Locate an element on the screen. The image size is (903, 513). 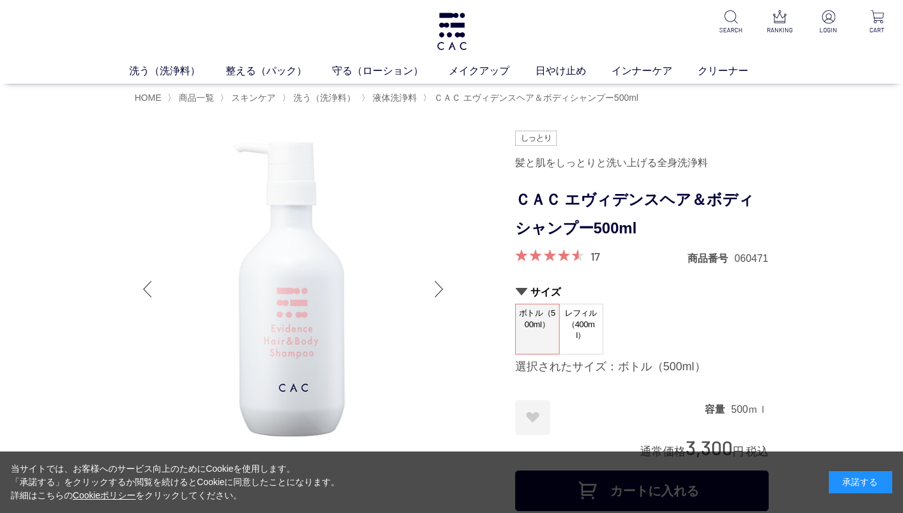
span: レフィル（400ml） is located at coordinates (581, 324).